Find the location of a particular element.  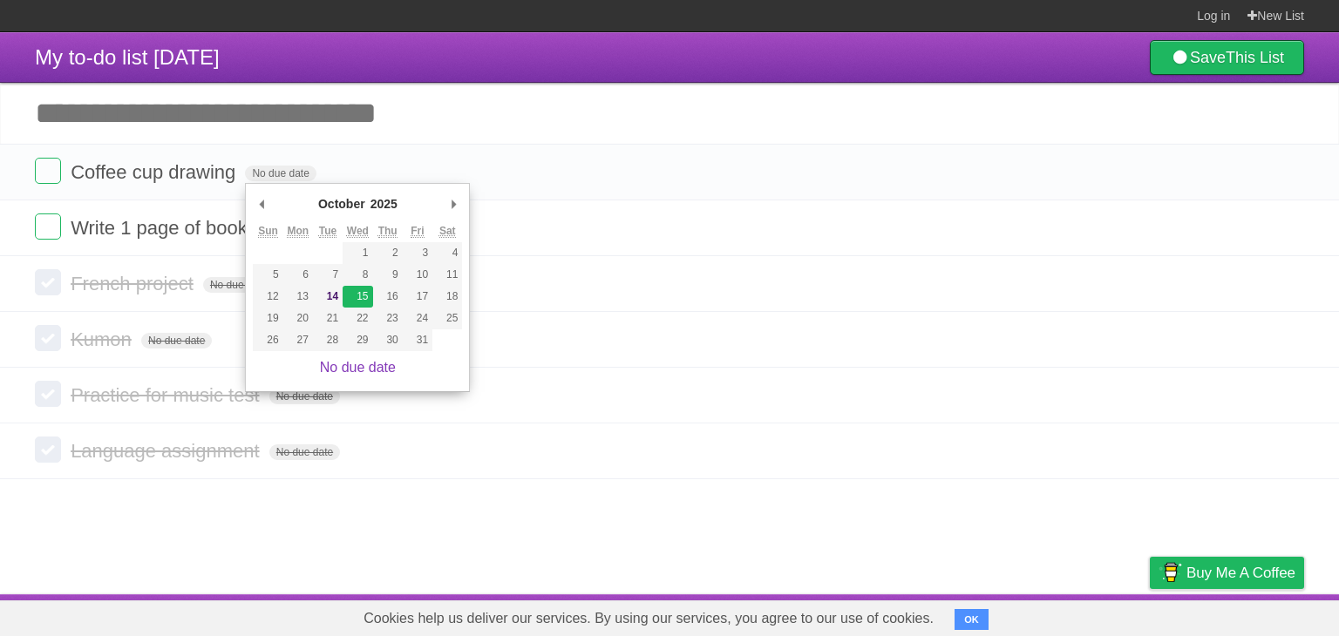

abbr: Wednesday is located at coordinates (357, 231).